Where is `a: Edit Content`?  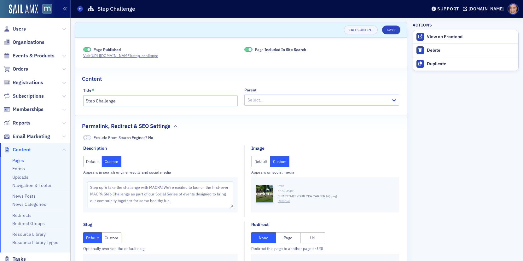
a: Edit Content is located at coordinates (361, 30).